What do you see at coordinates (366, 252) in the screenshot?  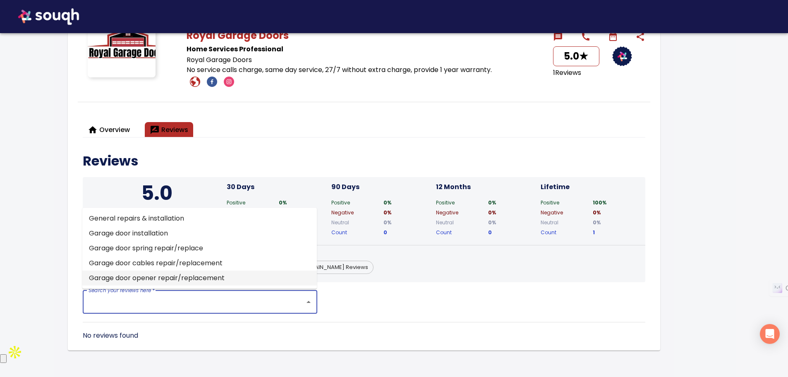 I see `p: External Reviews` at bounding box center [366, 252].